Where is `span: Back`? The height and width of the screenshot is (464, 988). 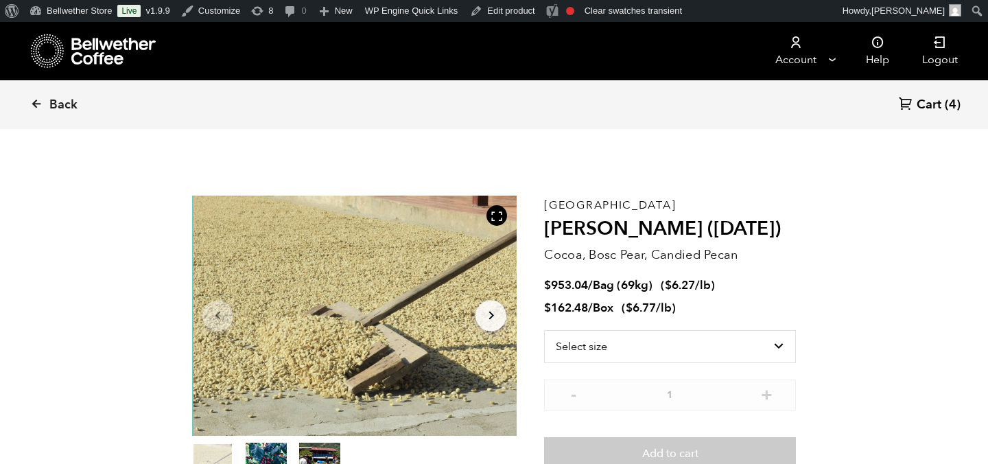
span: Back is located at coordinates (63, 105).